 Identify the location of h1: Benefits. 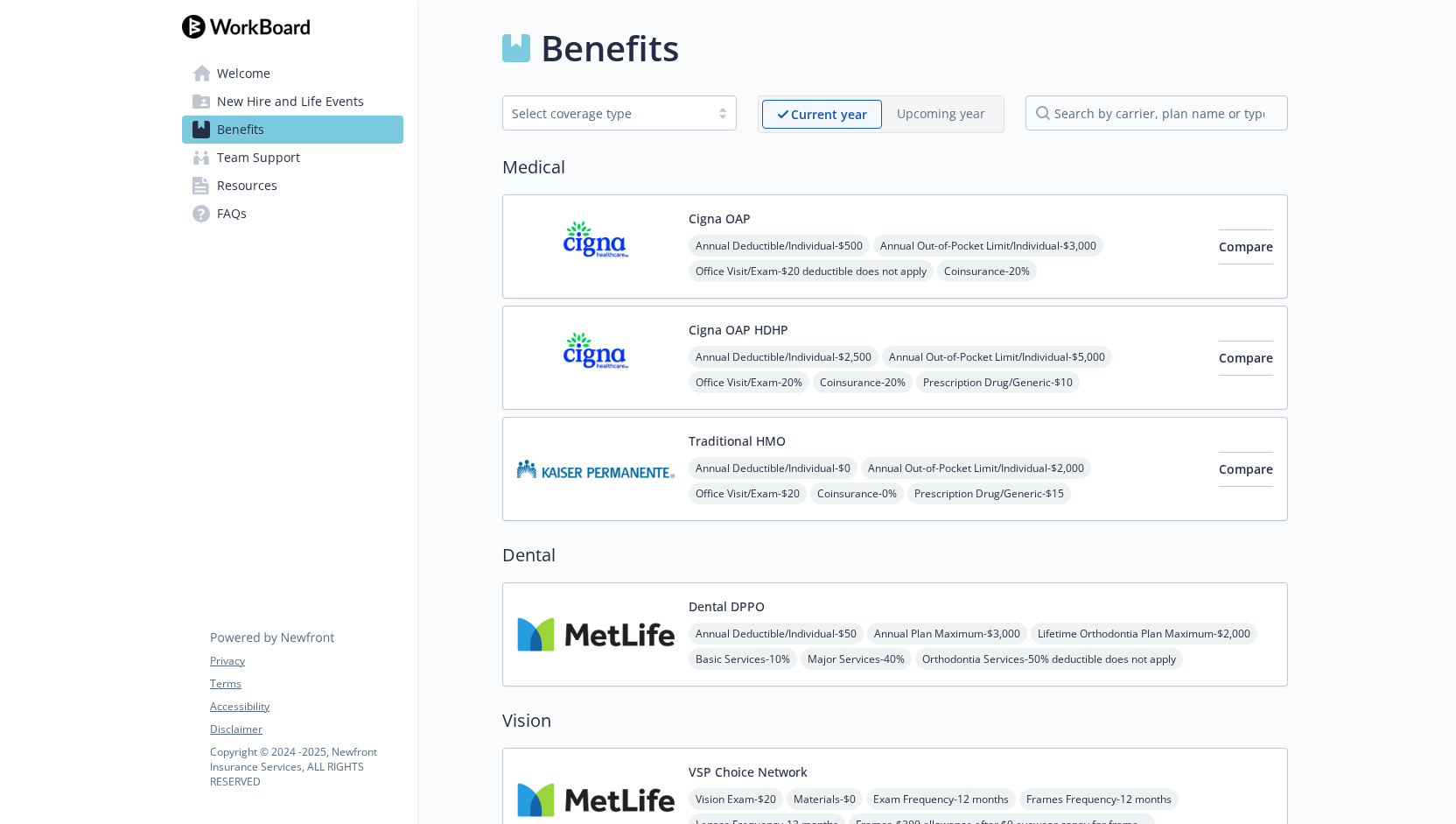
(609, 48).